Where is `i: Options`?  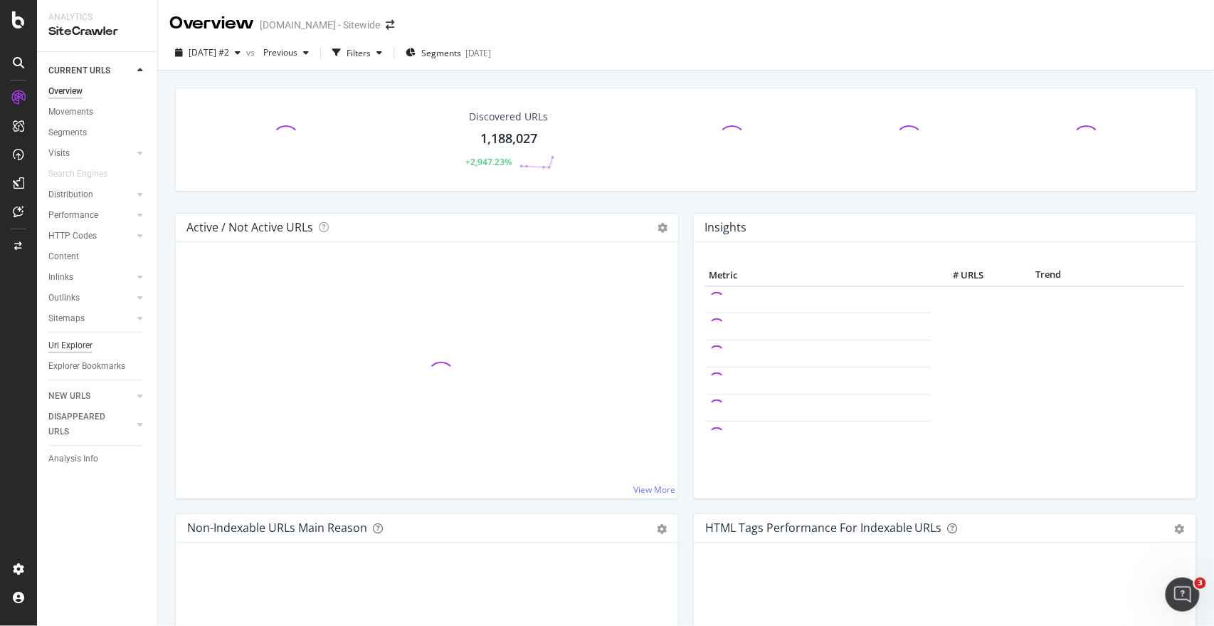
i: Options is located at coordinates (663, 228).